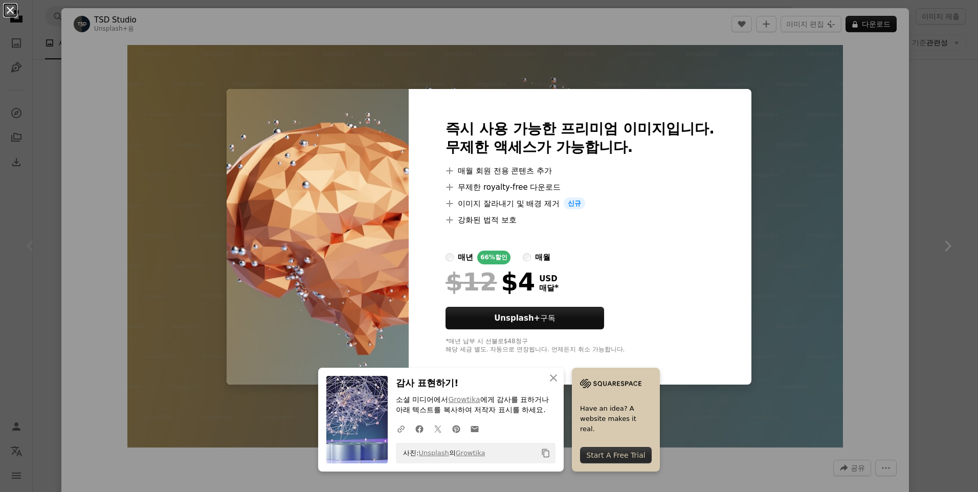 This screenshot has width=978, height=492. What do you see at coordinates (442, 453) in the screenshot?
I see `span: 사진: 의` at bounding box center [442, 453].